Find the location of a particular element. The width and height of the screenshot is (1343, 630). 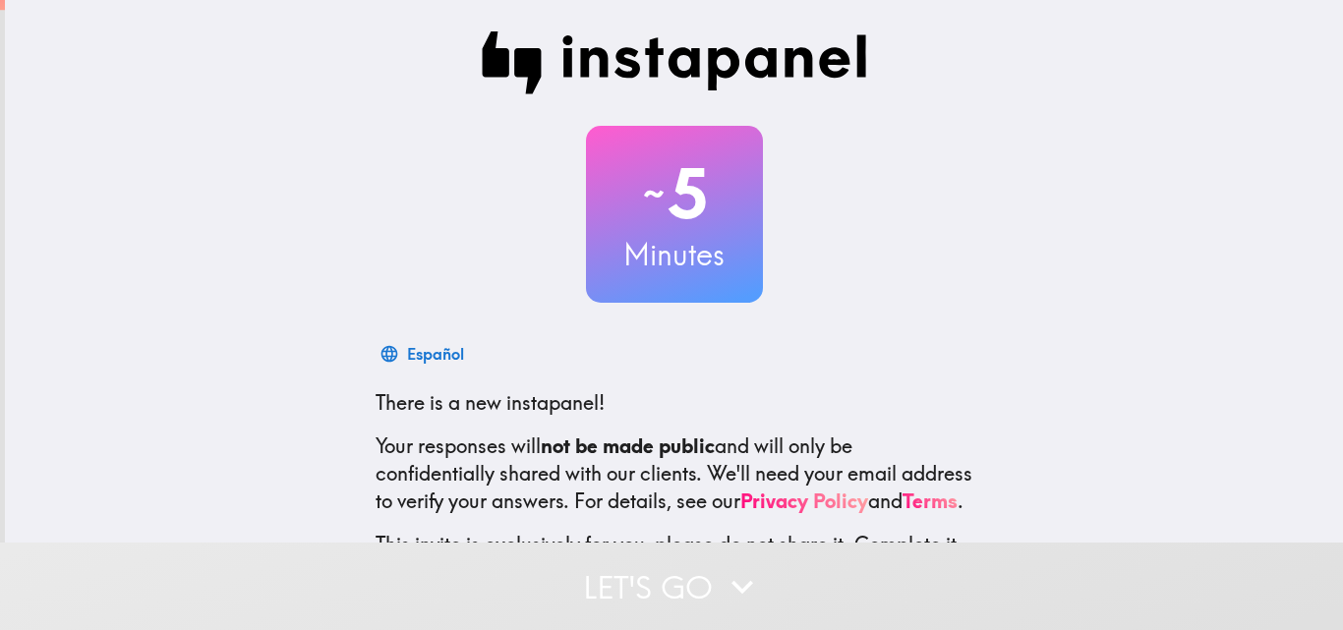

p: This invite is exclusively for you, please do not share it. Complete it soon because spots are li... is located at coordinates (675, 559).